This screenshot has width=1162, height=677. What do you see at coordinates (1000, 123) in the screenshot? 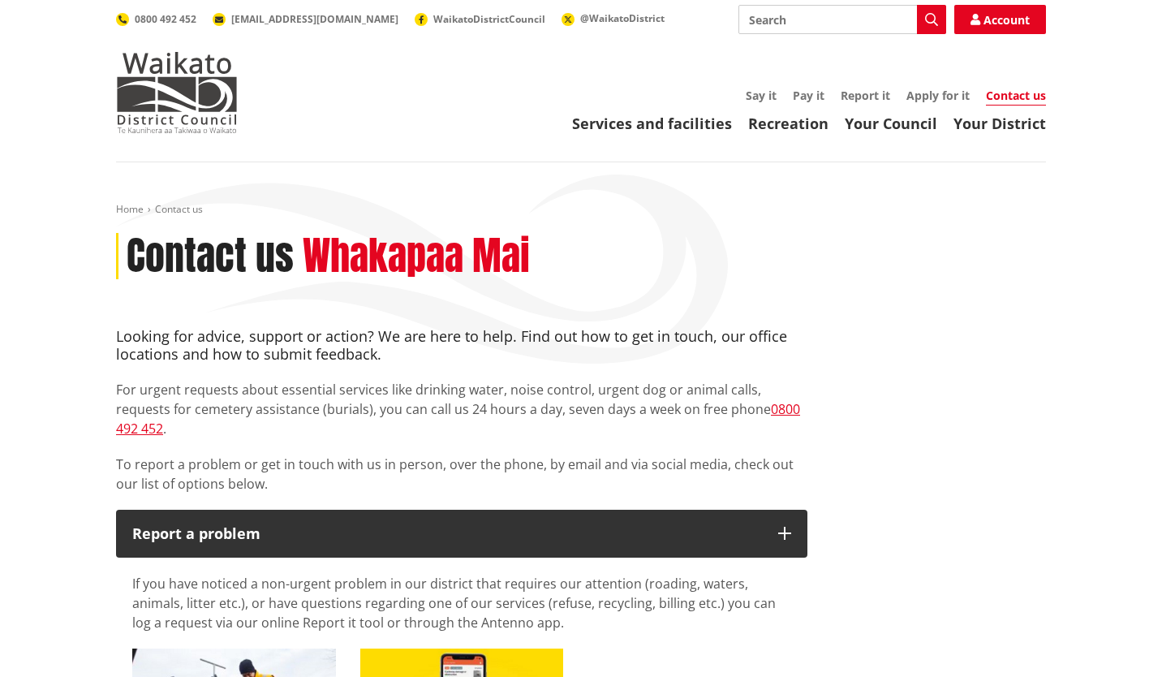
I see `a: Your District` at bounding box center [1000, 123].